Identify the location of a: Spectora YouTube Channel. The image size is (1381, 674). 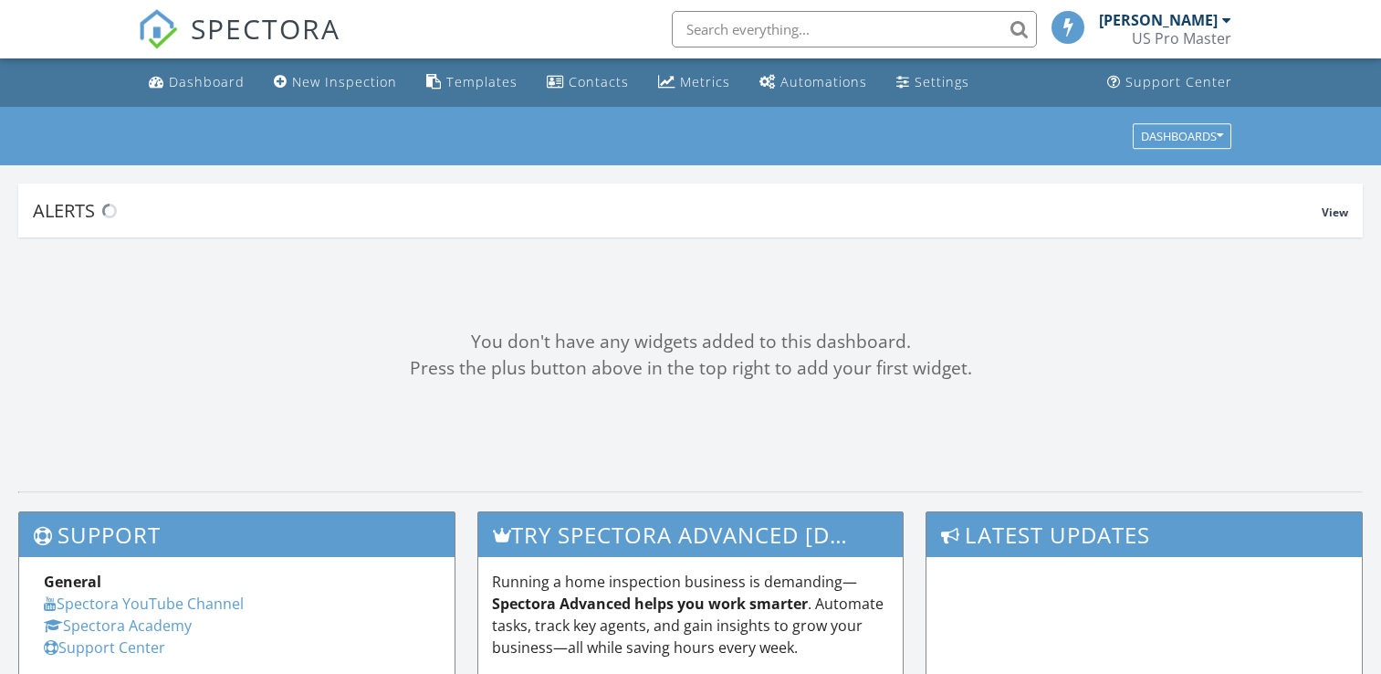
(143, 604).